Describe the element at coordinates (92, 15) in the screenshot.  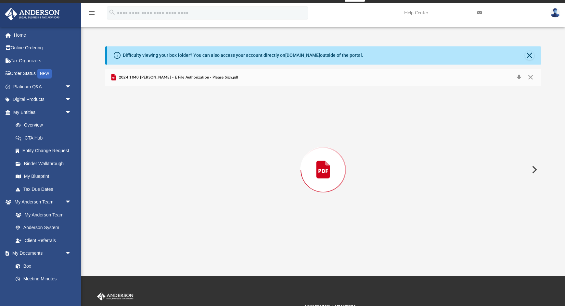
I see `a: menu` at that location.